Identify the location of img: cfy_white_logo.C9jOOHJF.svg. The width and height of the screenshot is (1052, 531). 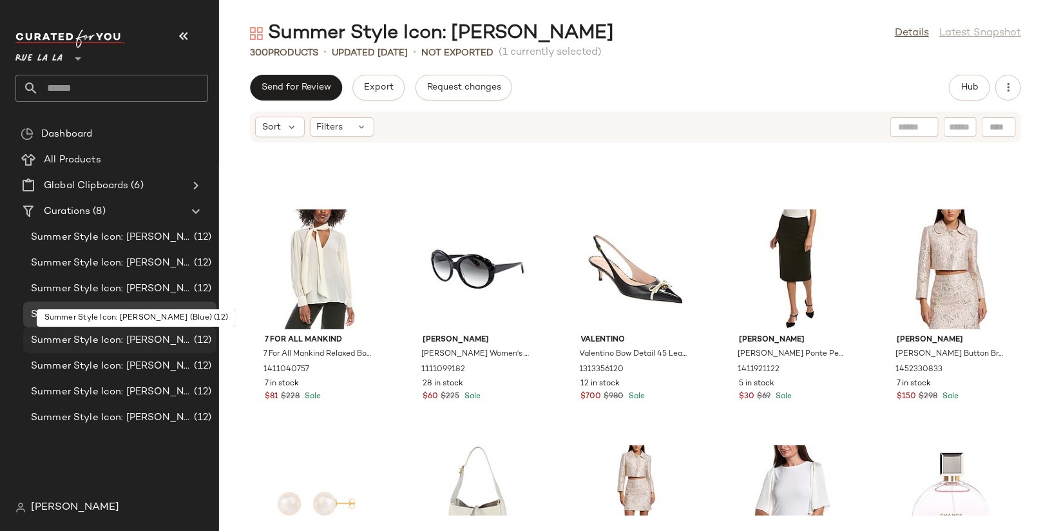
(70, 39).